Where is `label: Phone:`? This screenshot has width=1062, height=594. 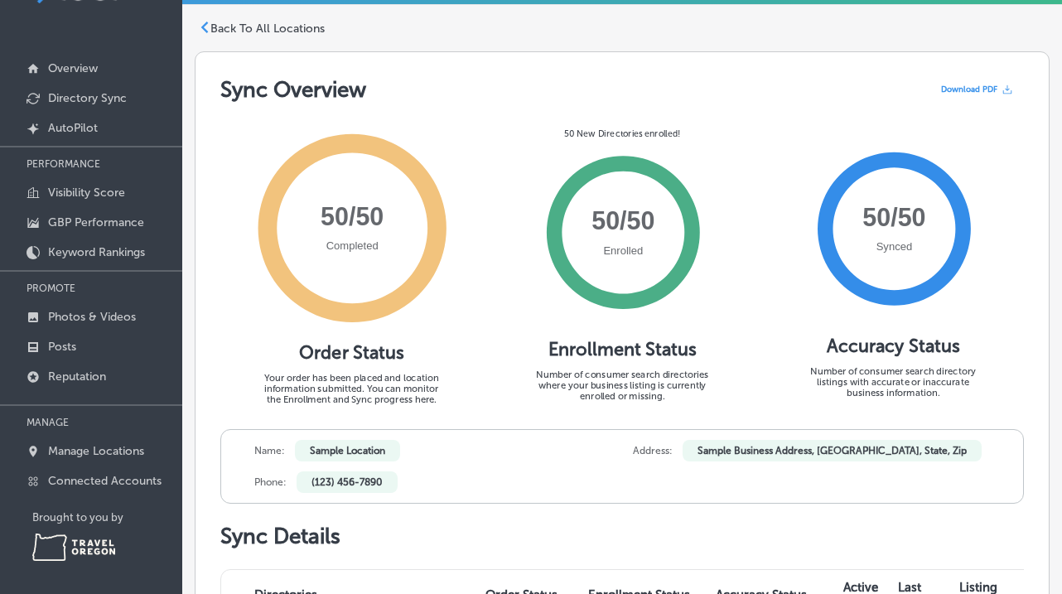 label: Phone: is located at coordinates (270, 482).